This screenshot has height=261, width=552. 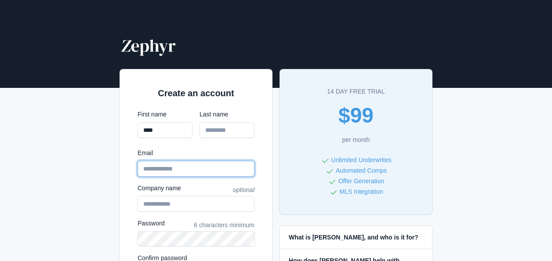 I want to click on label: Password, so click(x=151, y=223).